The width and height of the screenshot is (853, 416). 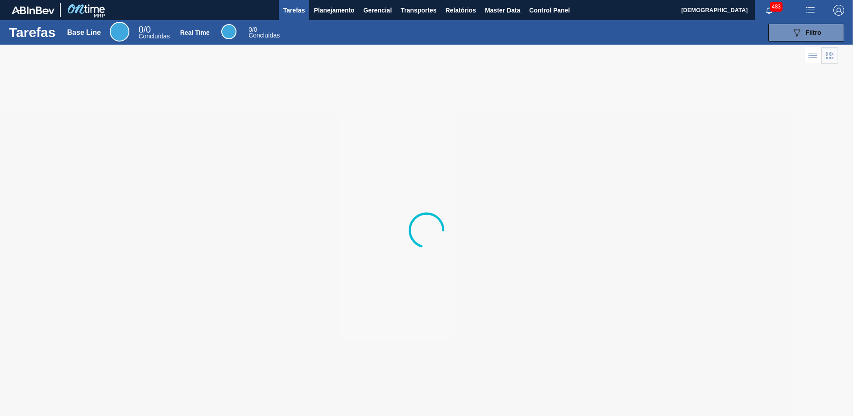 I want to click on span: Tarefas, so click(x=294, y=10).